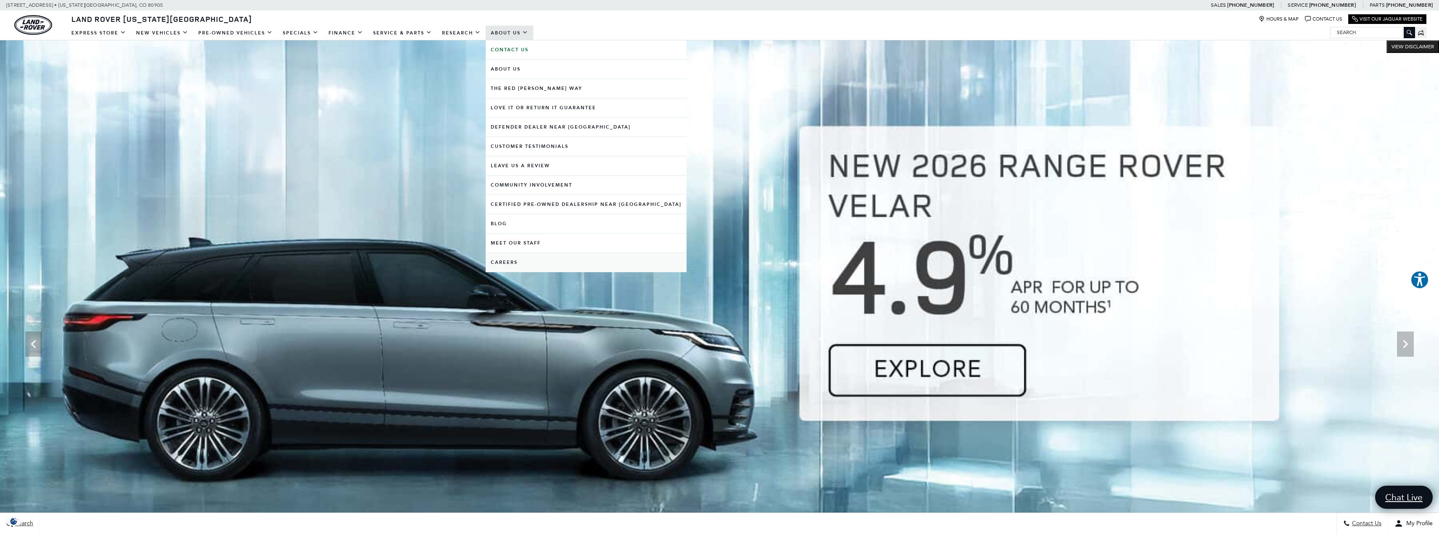 The image size is (1439, 534). Describe the element at coordinates (1218, 5) in the screenshot. I see `span: Sales` at that location.